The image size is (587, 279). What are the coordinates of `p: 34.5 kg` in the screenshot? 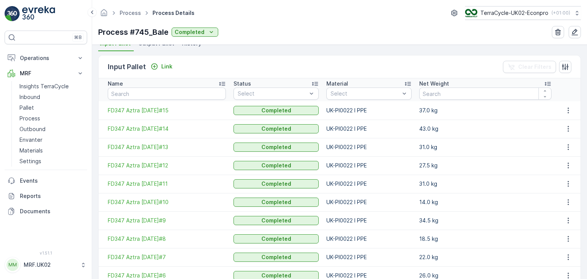 It's located at (486, 221).